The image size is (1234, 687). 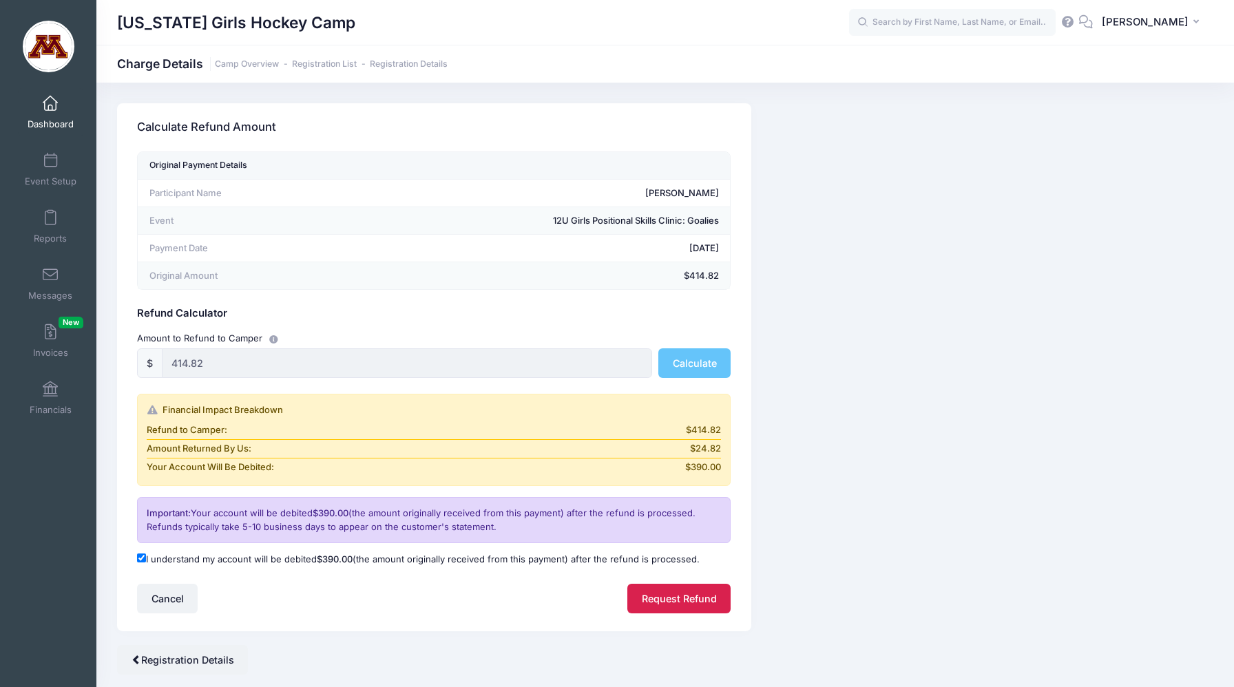 I want to click on input: 0.00, so click(x=406, y=363).